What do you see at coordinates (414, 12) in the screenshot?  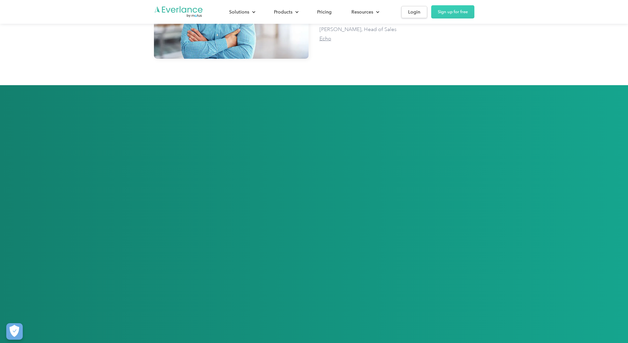 I see `div: Login` at bounding box center [414, 12].